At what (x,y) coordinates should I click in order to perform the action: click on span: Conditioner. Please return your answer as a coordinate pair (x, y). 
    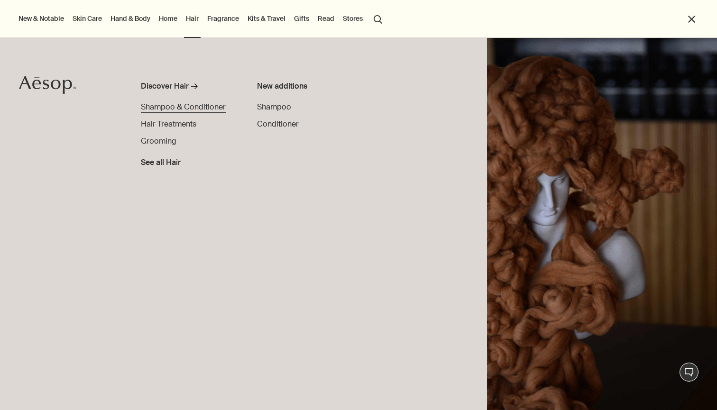
    Looking at the image, I should click on (278, 124).